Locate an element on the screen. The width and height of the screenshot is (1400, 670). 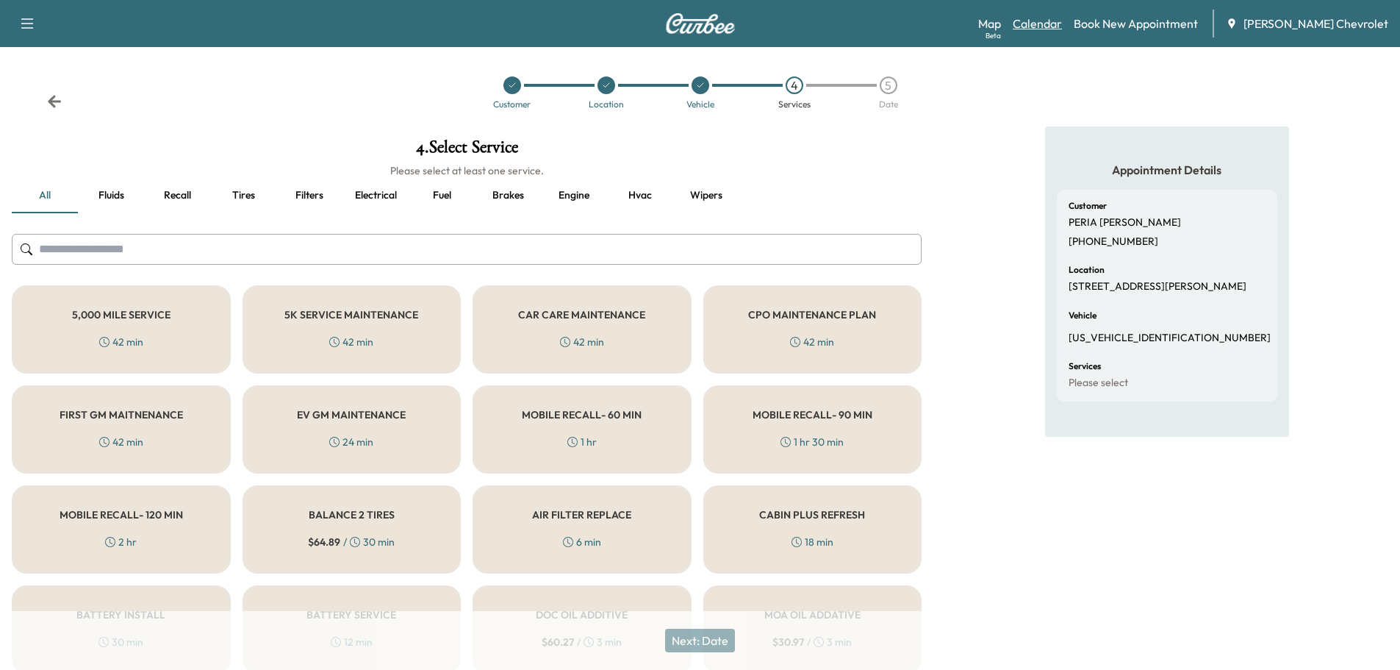
h1: 4 . Select Service is located at coordinates (467, 151).